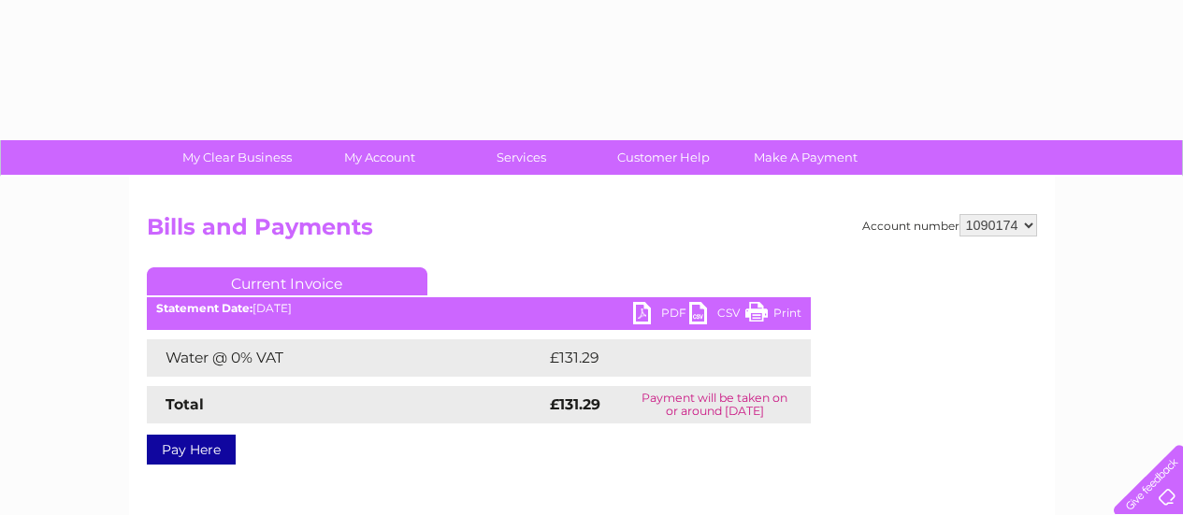  I want to click on td: £131.29, so click(659, 358).